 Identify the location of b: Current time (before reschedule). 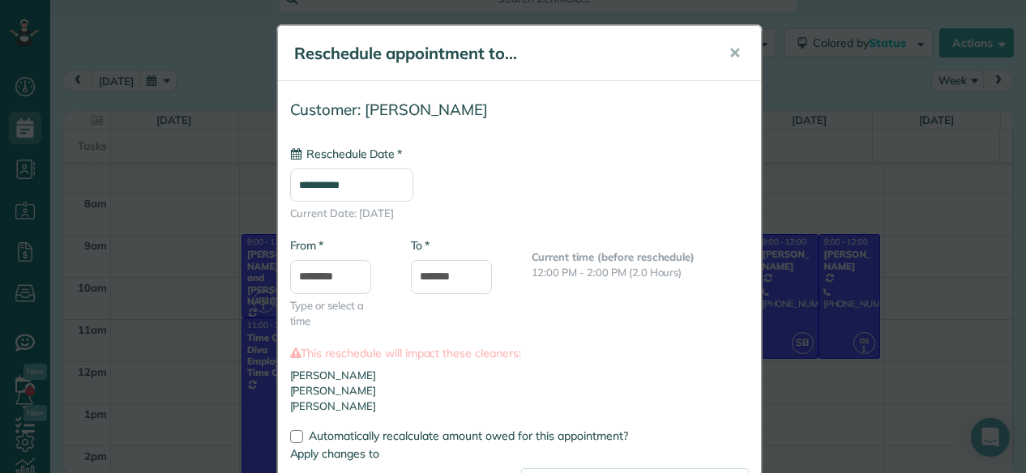
(614, 257).